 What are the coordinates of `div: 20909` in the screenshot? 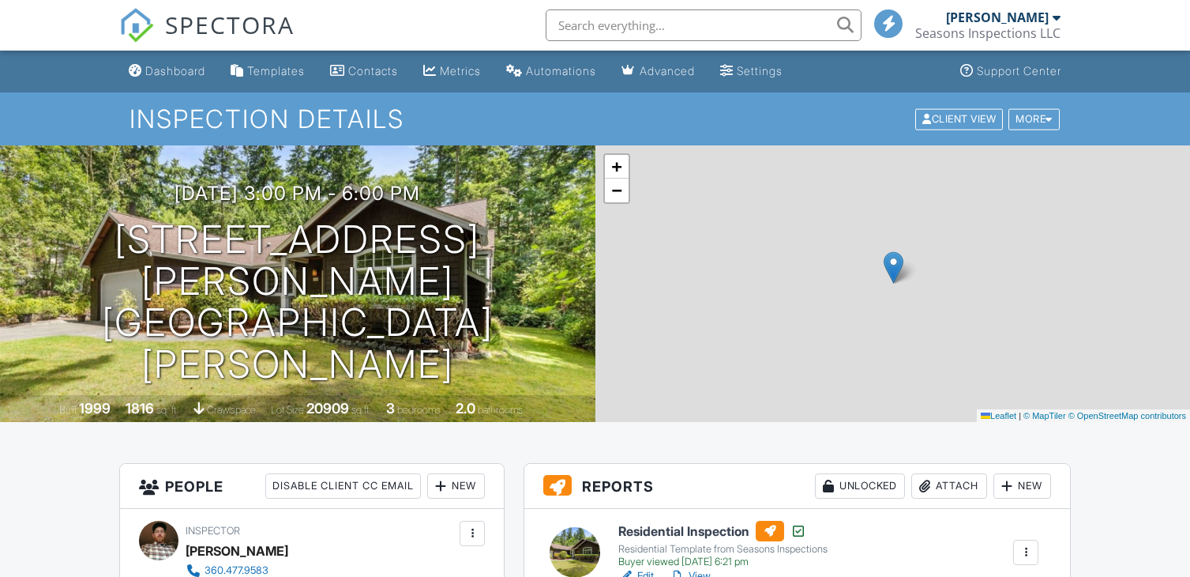 It's located at (328, 408).